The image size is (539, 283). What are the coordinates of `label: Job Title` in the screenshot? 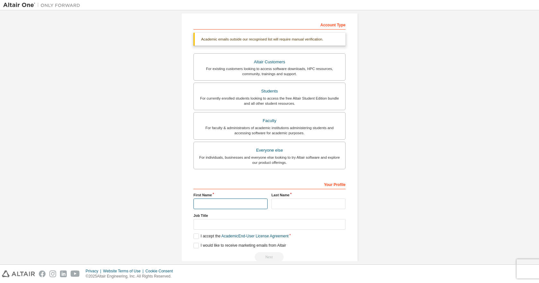 It's located at (270, 215).